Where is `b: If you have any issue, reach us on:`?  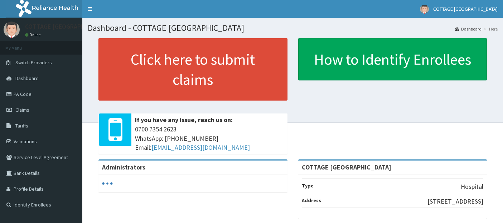 b: If you have any issue, reach us on: is located at coordinates (184, 119).